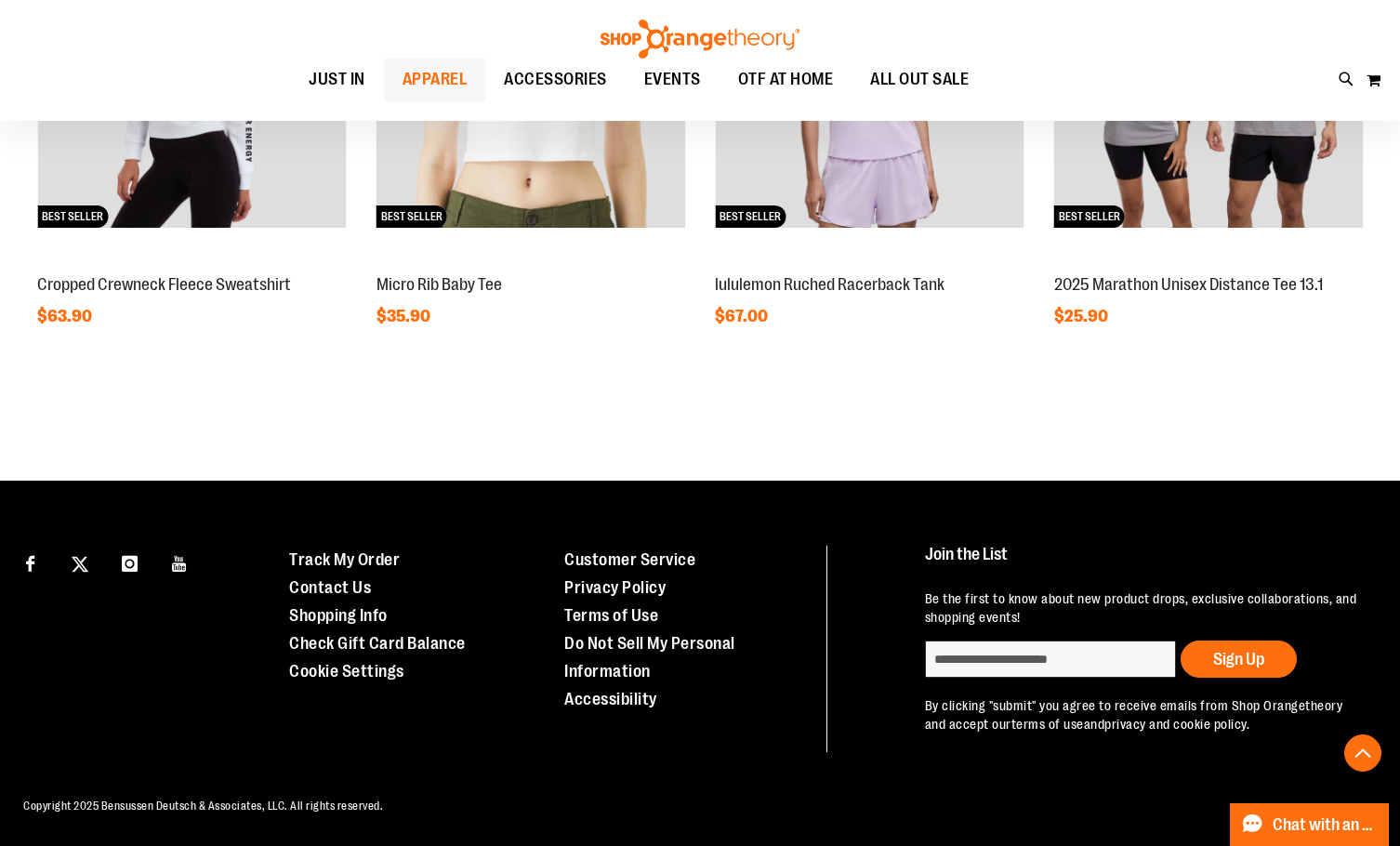 The image size is (1400, 846). What do you see at coordinates (203, 807) in the screenshot?
I see `span: Copyright 2025 Bensussen Deutsch & Associates, LLC. All rights reserved.` at bounding box center [203, 807].